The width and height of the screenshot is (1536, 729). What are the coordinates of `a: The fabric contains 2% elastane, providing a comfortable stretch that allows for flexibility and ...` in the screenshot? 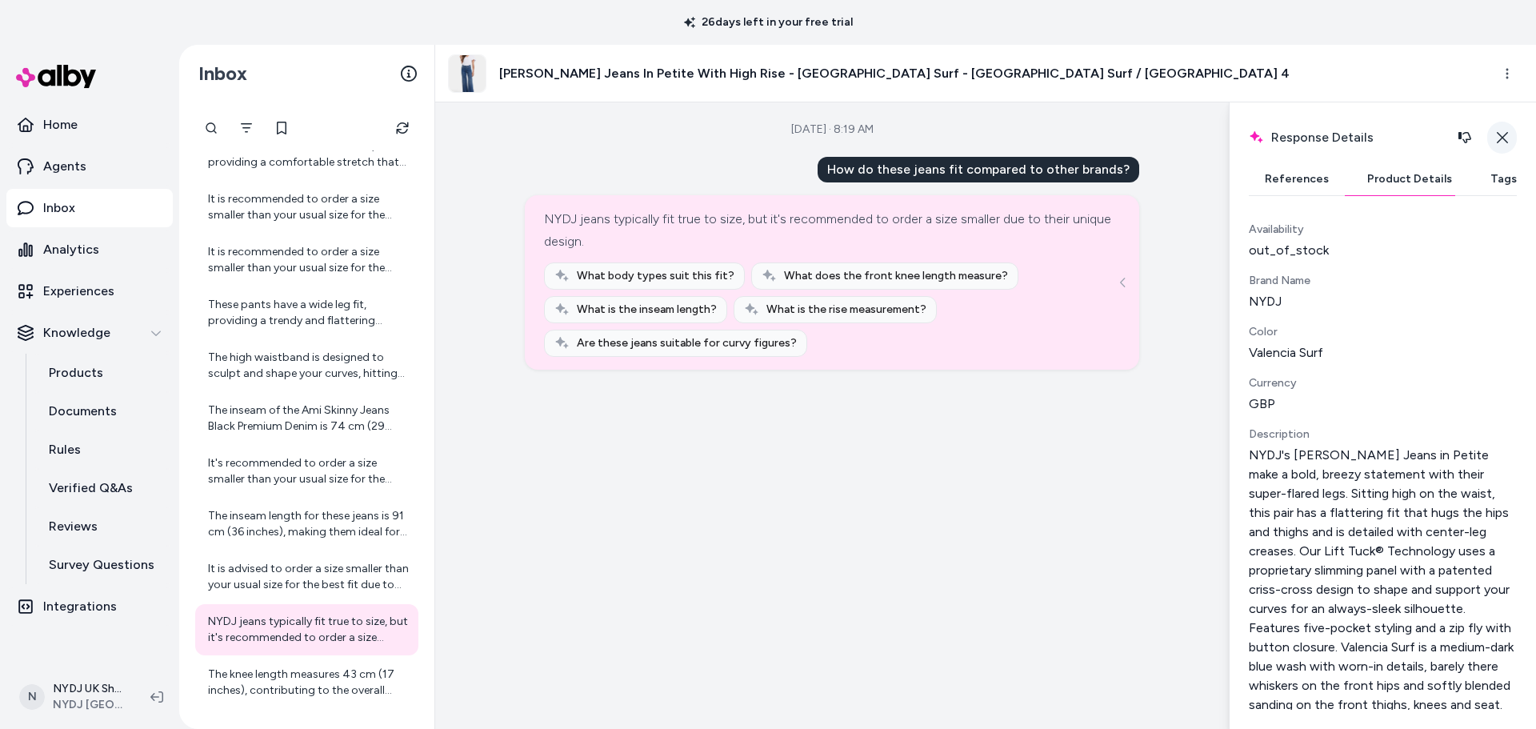 It's located at (306, 154).